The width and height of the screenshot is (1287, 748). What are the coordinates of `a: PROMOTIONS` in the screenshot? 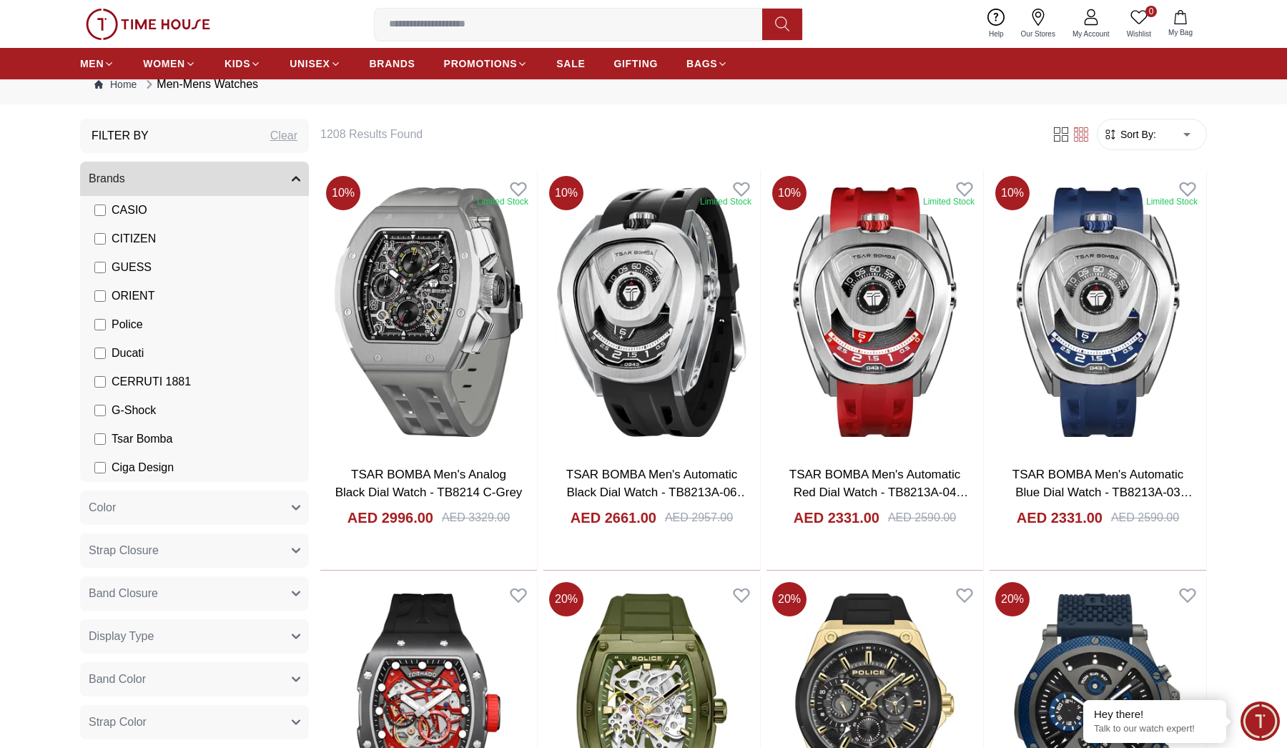 It's located at (486, 64).